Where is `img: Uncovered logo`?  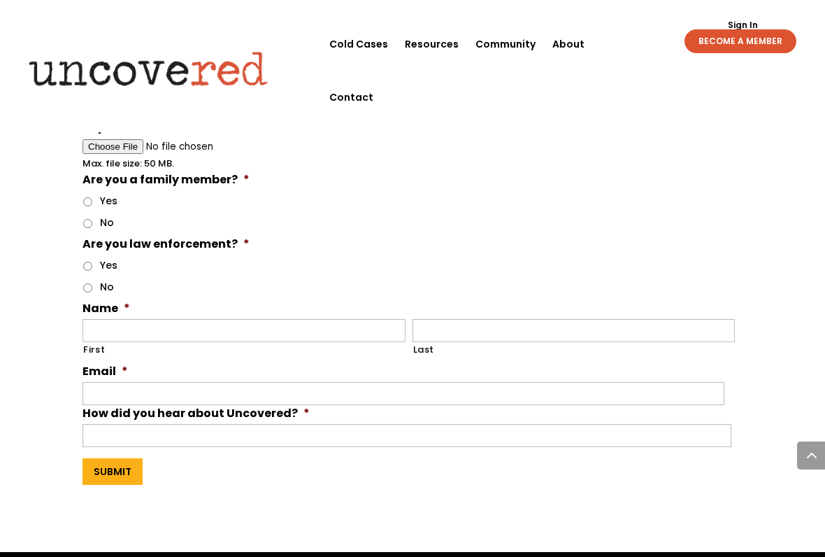
img: Uncovered logo is located at coordinates (148, 69).